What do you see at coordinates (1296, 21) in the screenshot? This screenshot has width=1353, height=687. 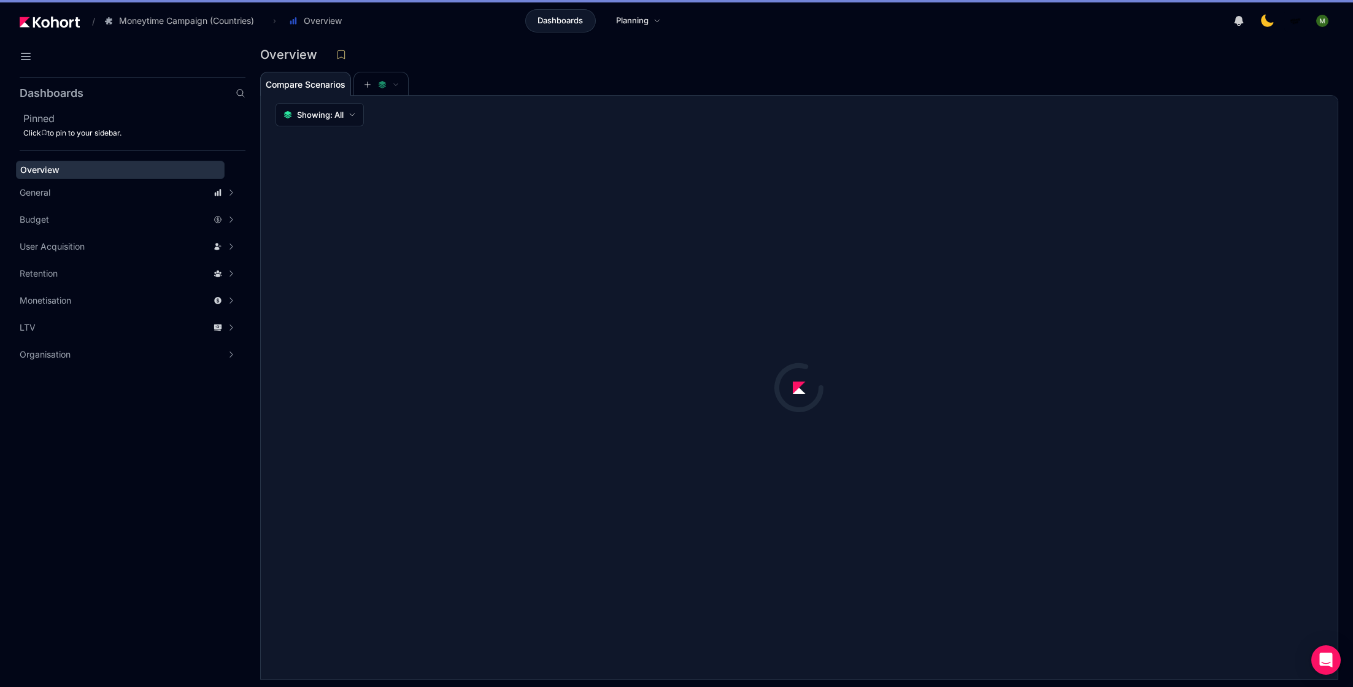 I see `img: logo_MoneyTimeLogo_1_20250619094856634230.png` at bounding box center [1296, 21].